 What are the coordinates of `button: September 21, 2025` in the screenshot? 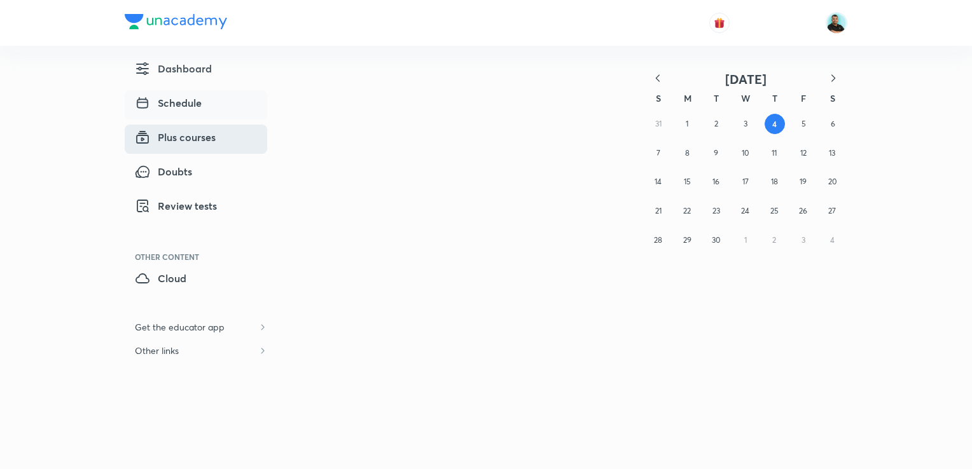 It's located at (658, 211).